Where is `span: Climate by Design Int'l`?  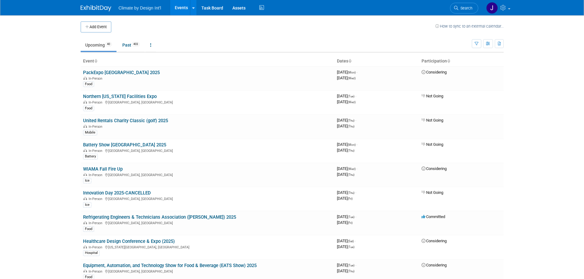
span: Climate by Design Int'l is located at coordinates (140, 8).